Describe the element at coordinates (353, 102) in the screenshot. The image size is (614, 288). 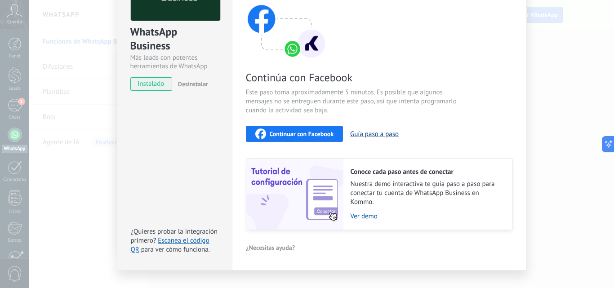
I see `span: Este paso toma aproximadamente 5 minutos. Es posible que algunos mensajes no se entreguen durante...` at that location.